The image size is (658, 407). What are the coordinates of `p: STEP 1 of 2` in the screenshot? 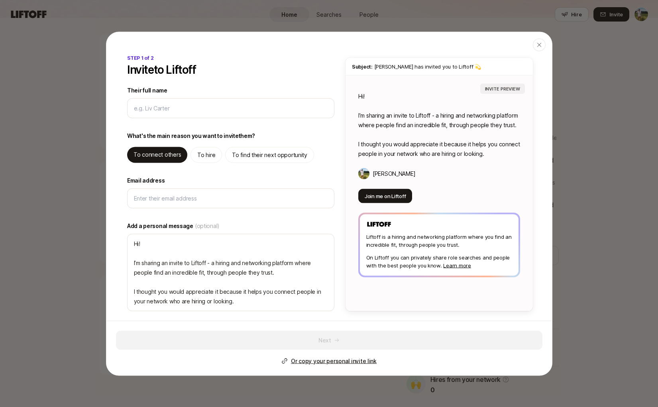 It's located at (140, 58).